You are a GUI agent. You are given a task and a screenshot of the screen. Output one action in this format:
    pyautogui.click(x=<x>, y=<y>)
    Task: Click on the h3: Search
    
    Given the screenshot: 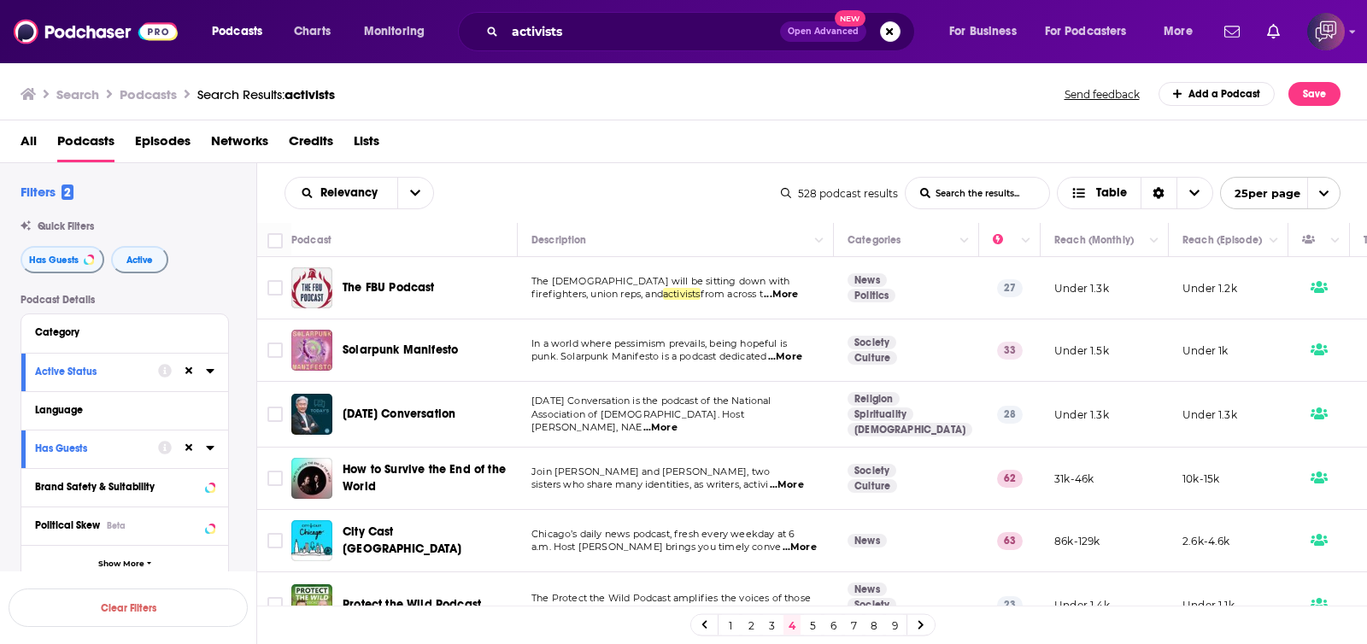 What is the action you would take?
    pyautogui.click(x=78, y=94)
    